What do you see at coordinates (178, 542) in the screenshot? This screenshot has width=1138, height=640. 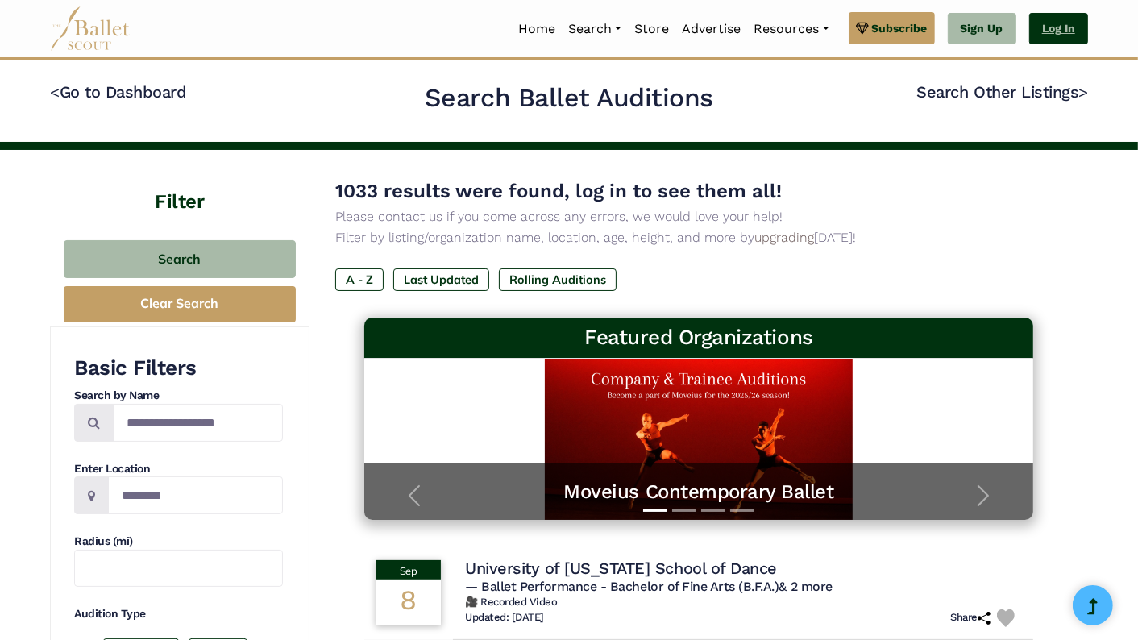 I see `h4: Radius (mi)` at bounding box center [178, 542].